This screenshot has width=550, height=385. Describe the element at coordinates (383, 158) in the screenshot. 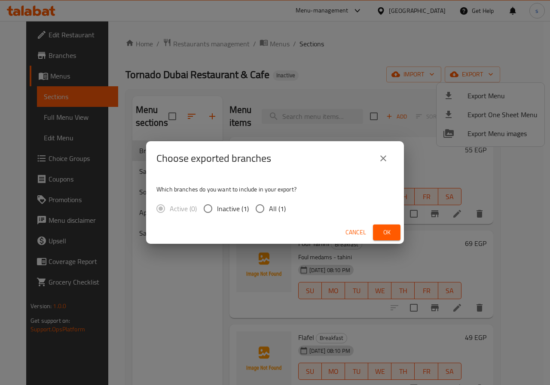

I see `button: close` at that location.